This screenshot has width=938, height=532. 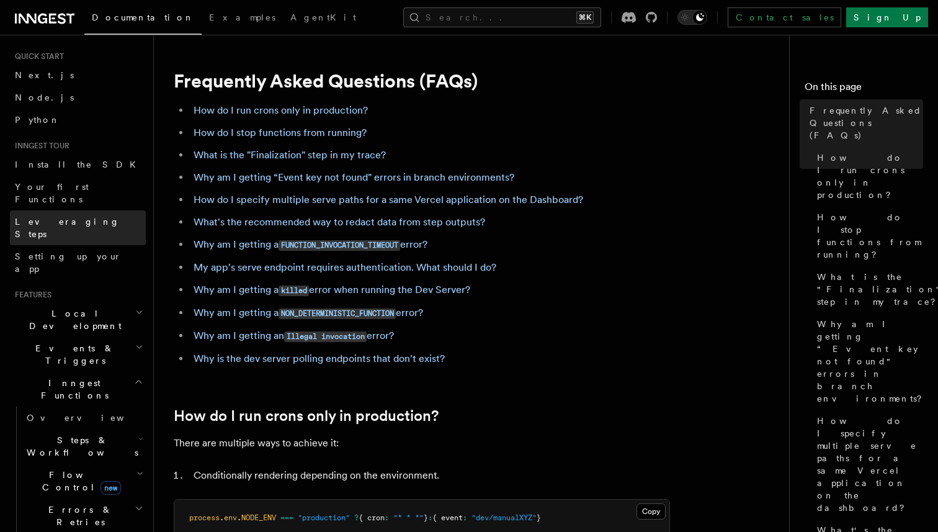 I want to click on h4: On this page, so click(x=863, y=89).